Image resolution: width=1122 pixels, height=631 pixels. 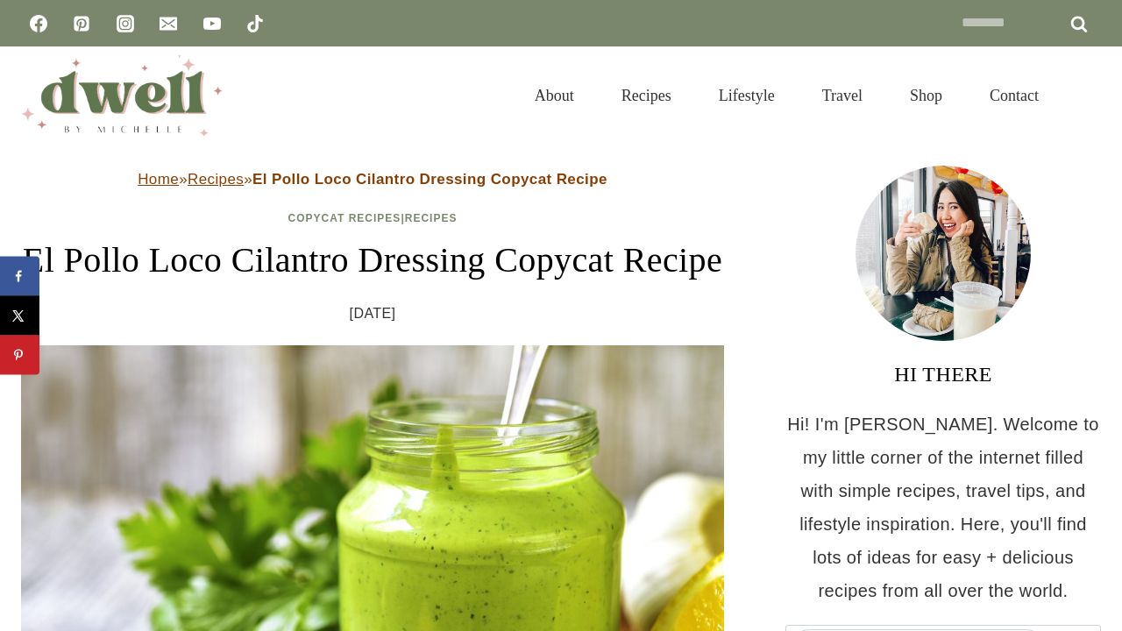 What do you see at coordinates (747, 96) in the screenshot?
I see `a: Lifestyle` at bounding box center [747, 96].